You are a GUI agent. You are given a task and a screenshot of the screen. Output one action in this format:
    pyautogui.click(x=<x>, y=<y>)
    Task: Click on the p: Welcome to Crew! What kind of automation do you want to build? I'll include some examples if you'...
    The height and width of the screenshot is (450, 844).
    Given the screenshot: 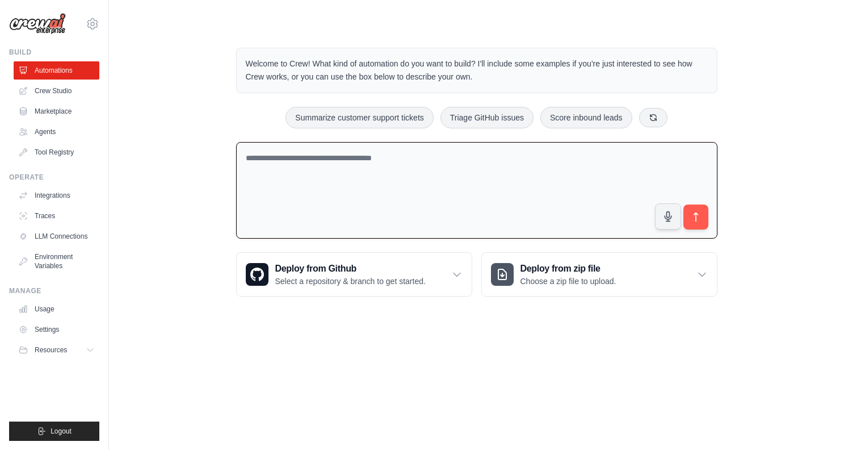 What is the action you would take?
    pyautogui.click(x=477, y=70)
    